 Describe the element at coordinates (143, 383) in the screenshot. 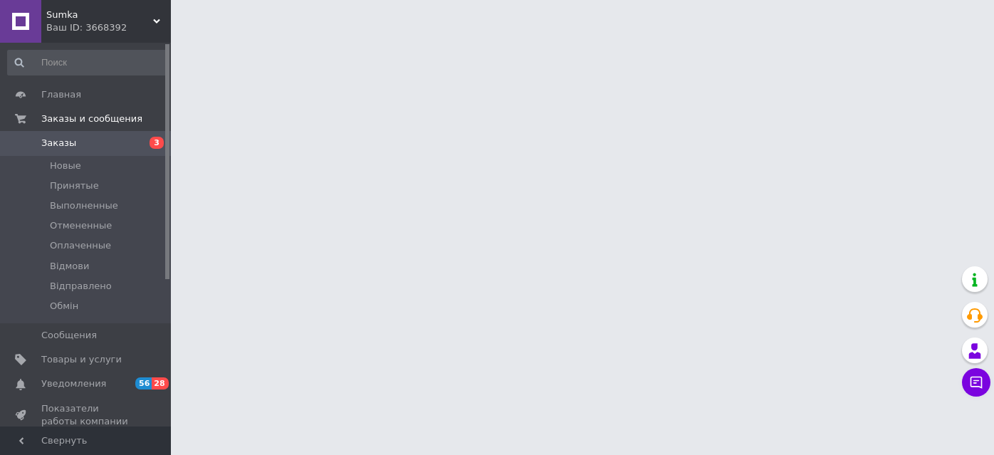

I see `span: 56` at that location.